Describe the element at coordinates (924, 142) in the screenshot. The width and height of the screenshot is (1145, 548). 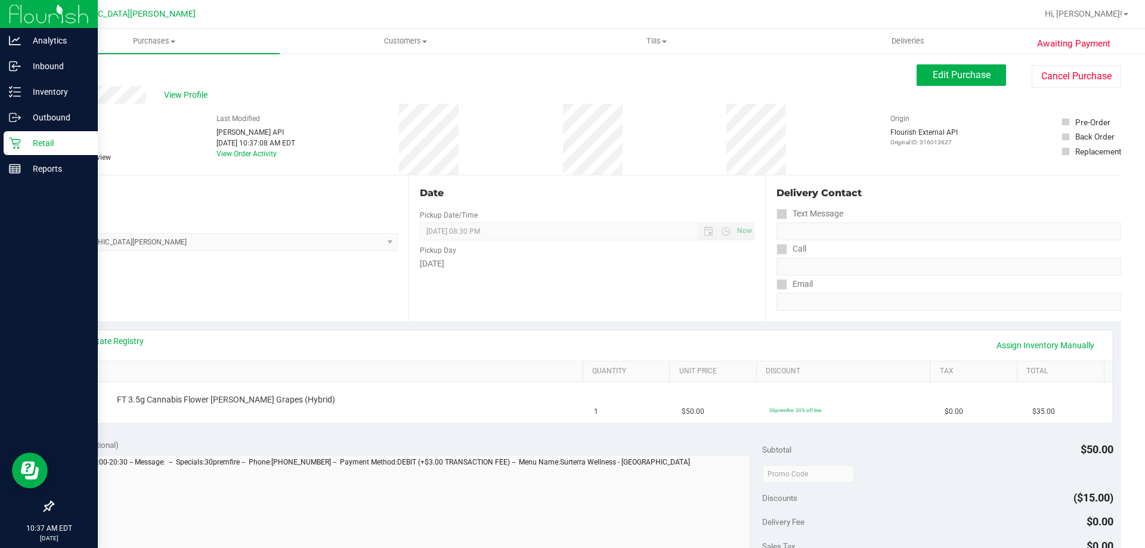
I see `p: Original ID: 316013627` at that location.